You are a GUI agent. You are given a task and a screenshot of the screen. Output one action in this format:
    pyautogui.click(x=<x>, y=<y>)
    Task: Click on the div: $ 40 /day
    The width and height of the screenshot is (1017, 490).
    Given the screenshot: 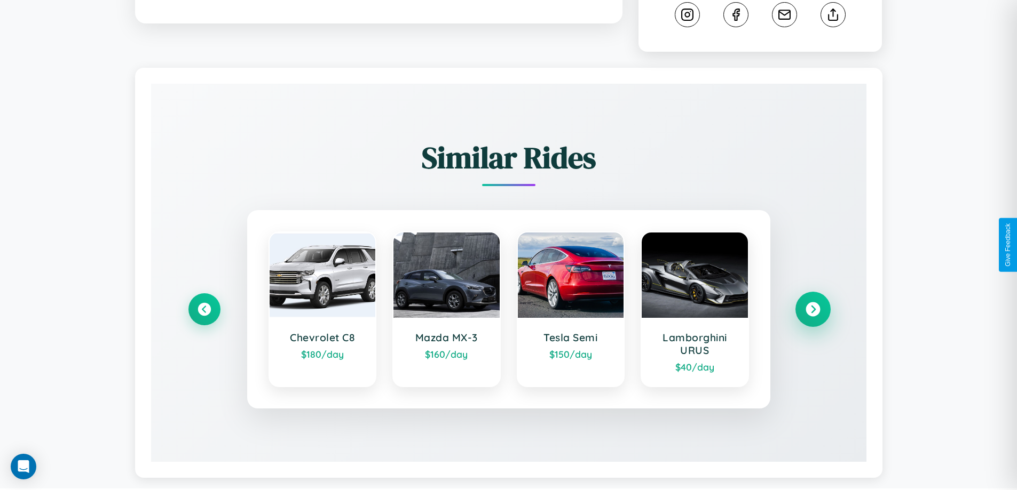 What is the action you would take?
    pyautogui.click(x=694, y=367)
    